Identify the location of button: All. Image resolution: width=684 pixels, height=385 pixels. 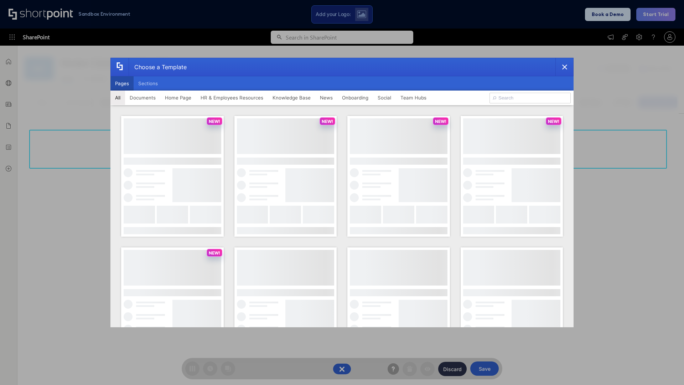
(117, 98).